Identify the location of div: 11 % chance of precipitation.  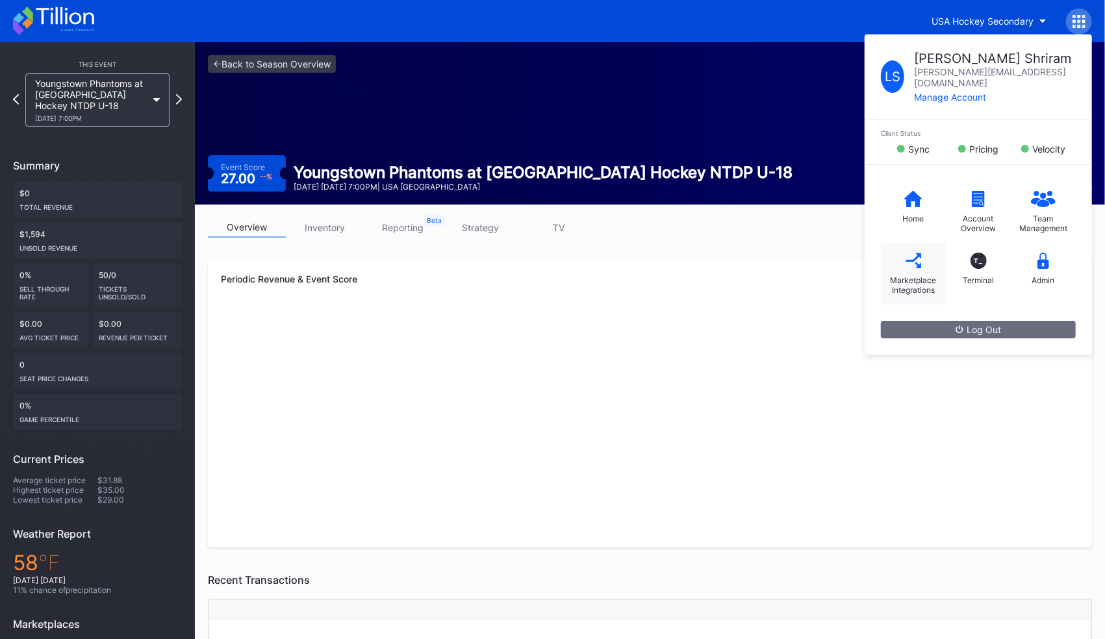
(97, 590).